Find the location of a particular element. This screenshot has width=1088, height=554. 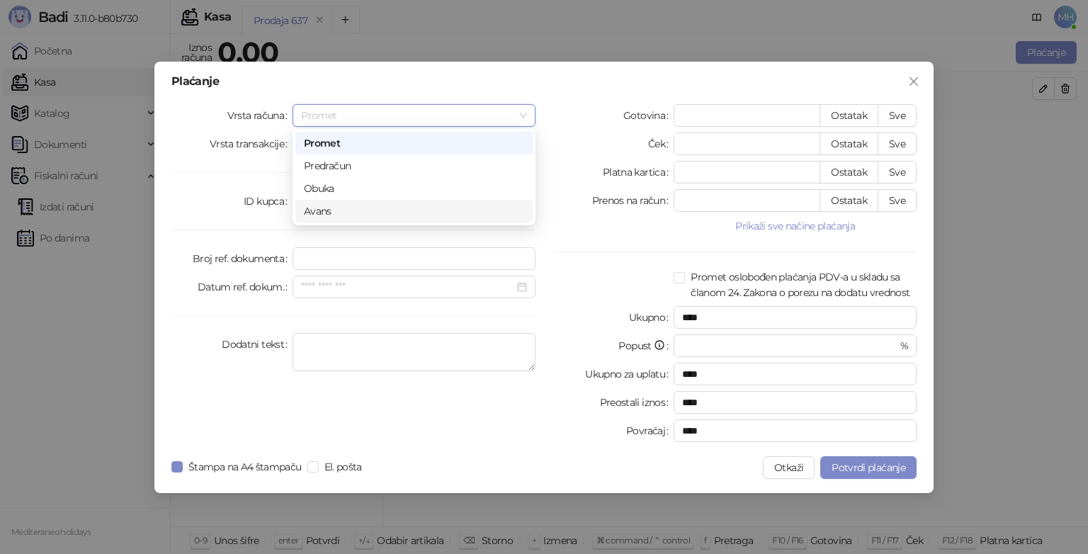

textarea: Dodatni tekst is located at coordinates (413, 352).